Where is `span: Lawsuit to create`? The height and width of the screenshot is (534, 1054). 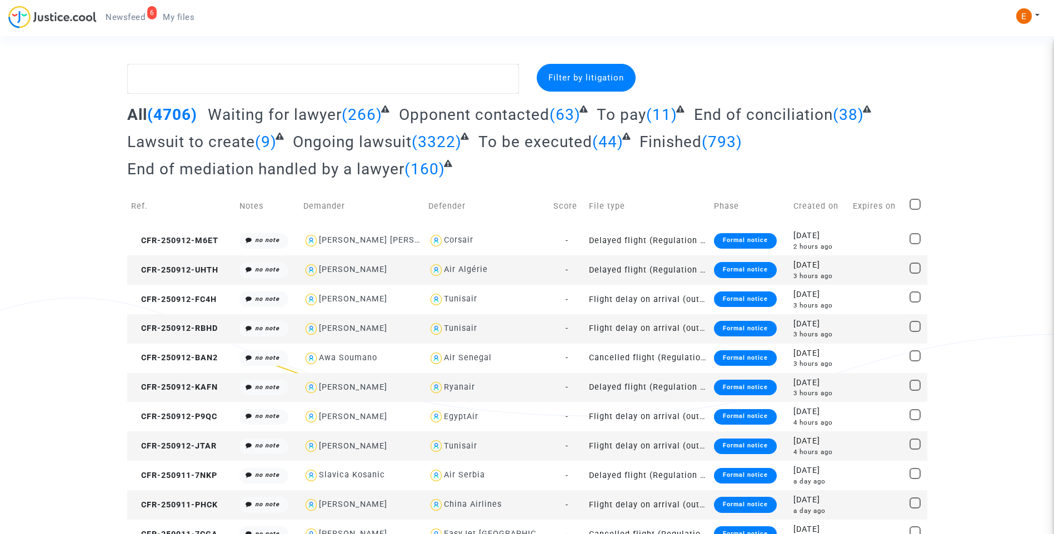
span: Lawsuit to create is located at coordinates (191, 142).